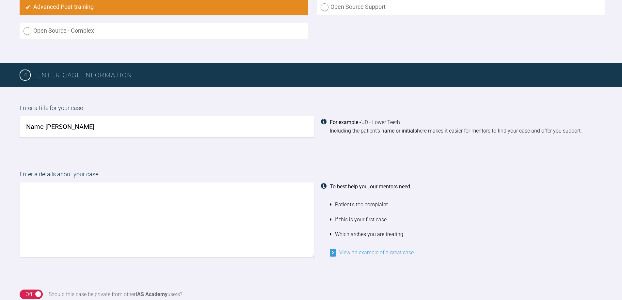 This screenshot has width=622, height=300. What do you see at coordinates (466, 126) in the screenshot?
I see `div: 'JD - Lower Teeth'. Including the patient's here makes it easier for mentors to find your case an...` at bounding box center [466, 126].